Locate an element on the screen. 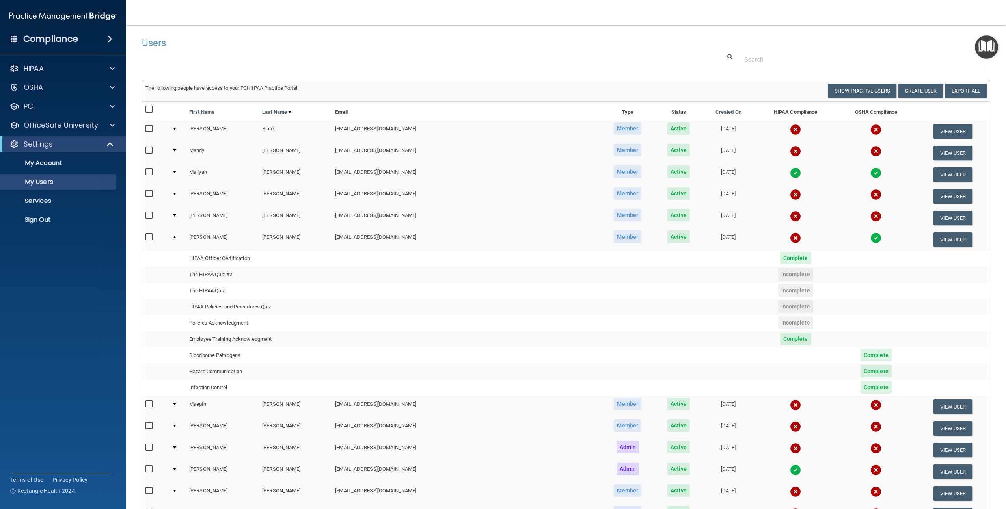 The width and height of the screenshot is (1006, 509). a: Last Name is located at coordinates (277, 112).